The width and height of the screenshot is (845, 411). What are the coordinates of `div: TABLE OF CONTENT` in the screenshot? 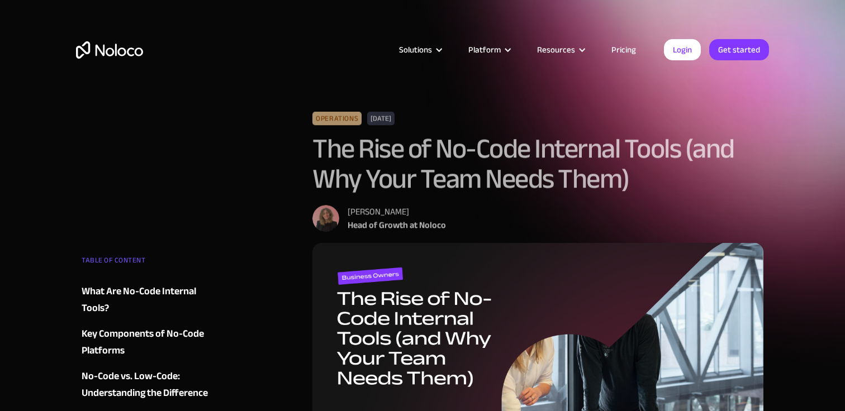 It's located at (149, 263).